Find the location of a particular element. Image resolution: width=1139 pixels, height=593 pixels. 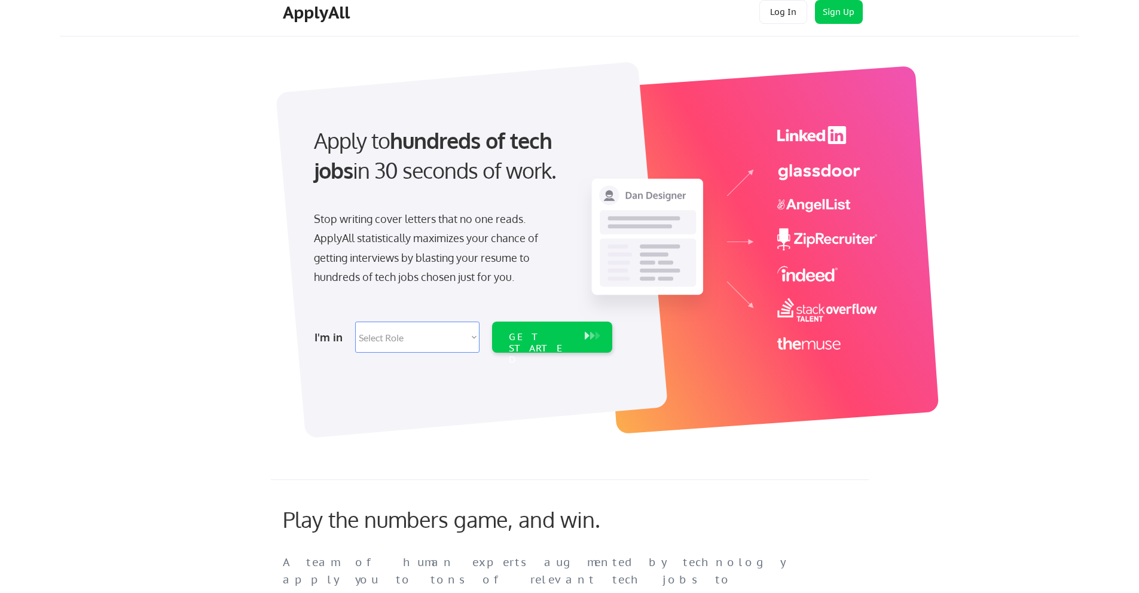

div: Play the numbers game, and win. is located at coordinates (468, 519).